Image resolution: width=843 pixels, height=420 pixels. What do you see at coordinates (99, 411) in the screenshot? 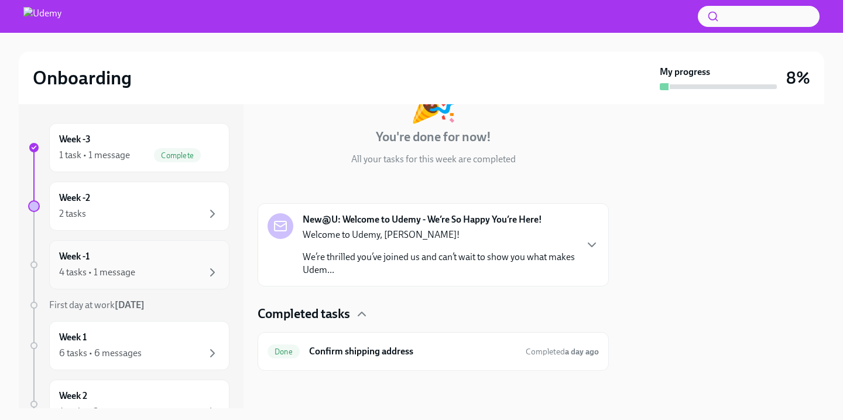
I see `div: 4 tasks • 2 messages` at bounding box center [99, 411].